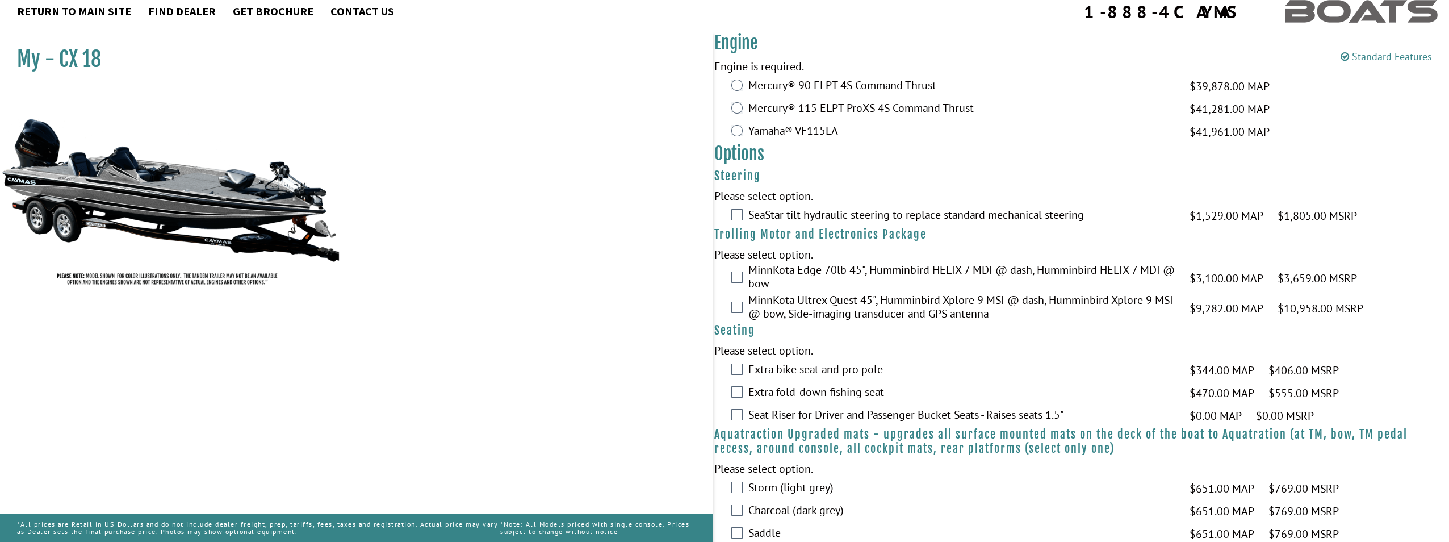  I want to click on h4: Steering, so click(1082, 176).